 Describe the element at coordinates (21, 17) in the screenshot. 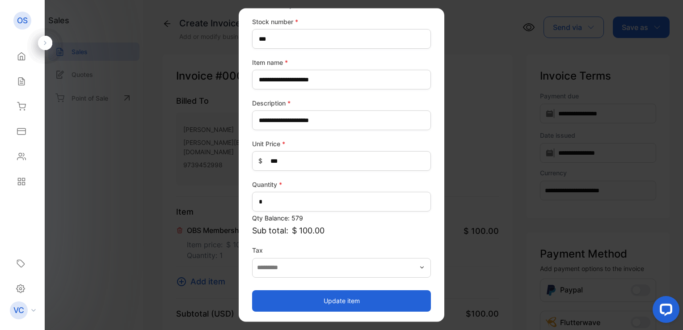

I see `button: Open LiveChat chat widget` at that location.